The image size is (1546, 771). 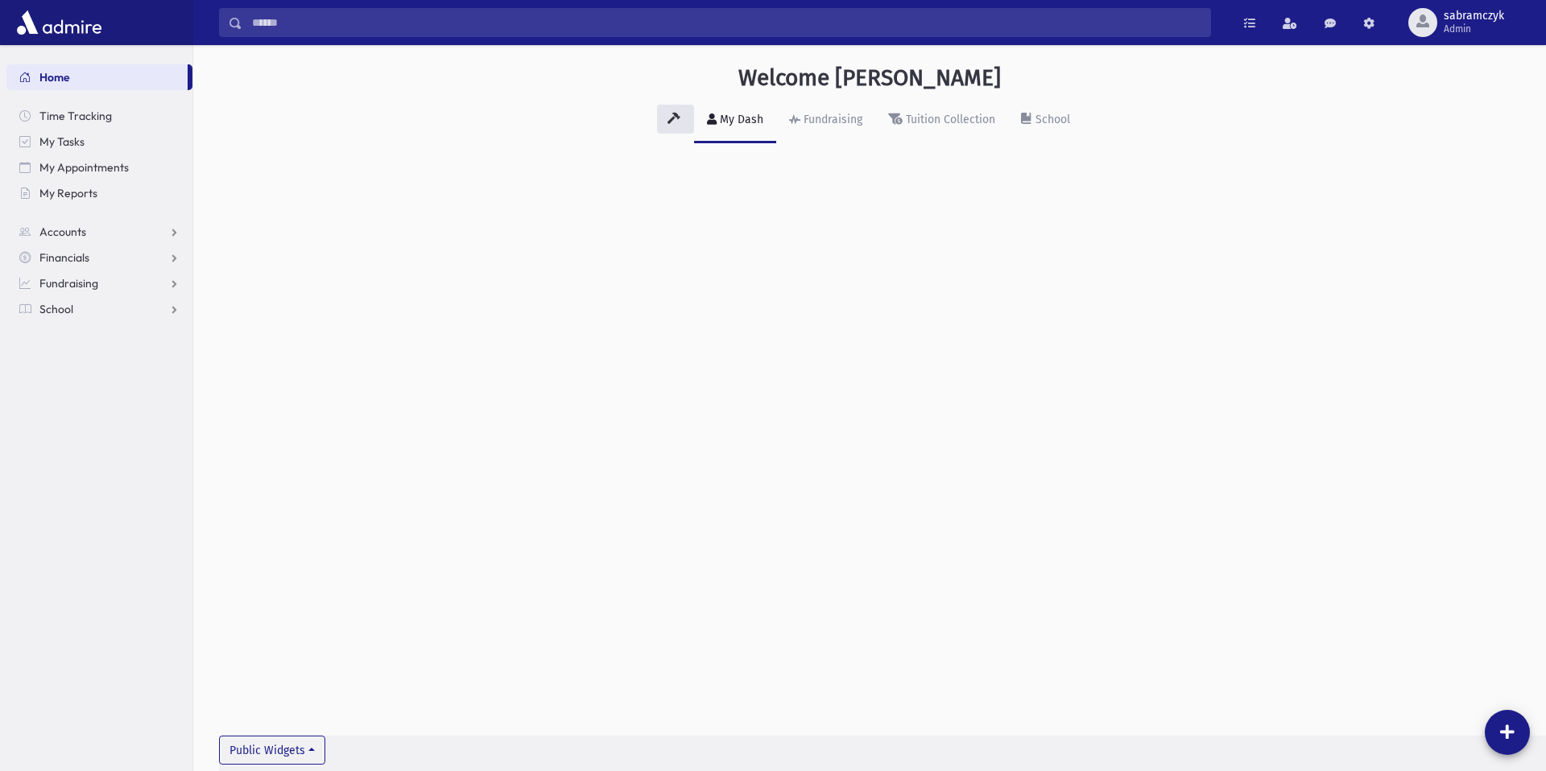 What do you see at coordinates (76, 116) in the screenshot?
I see `span: Time Tracking` at bounding box center [76, 116].